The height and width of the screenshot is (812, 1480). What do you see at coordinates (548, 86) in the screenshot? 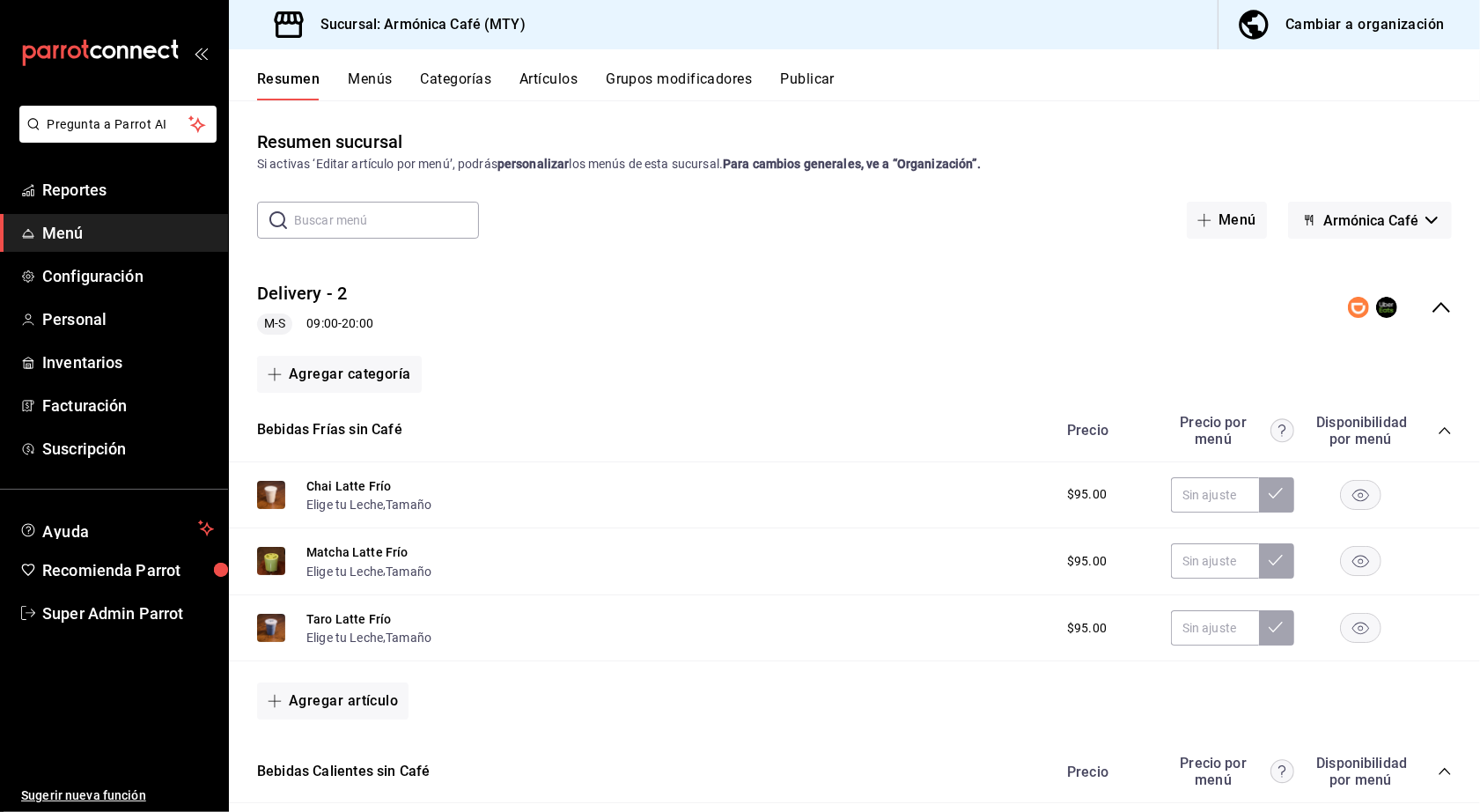
I see `button: Artículos` at bounding box center [548, 86].